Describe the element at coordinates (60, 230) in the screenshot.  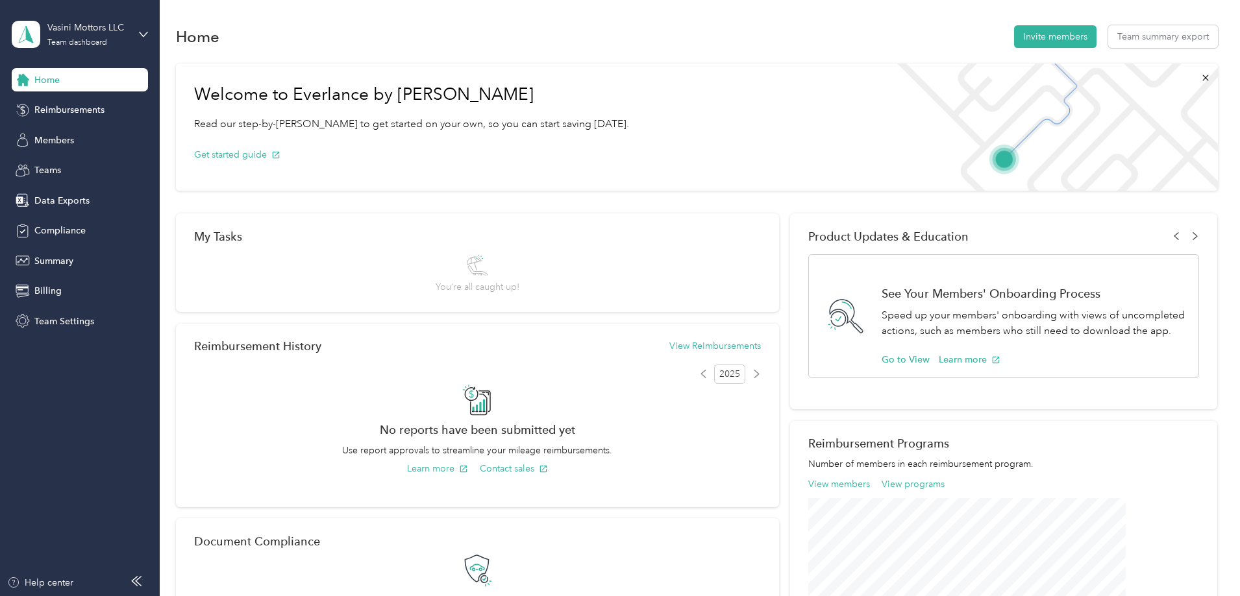
I see `span: Compliance` at that location.